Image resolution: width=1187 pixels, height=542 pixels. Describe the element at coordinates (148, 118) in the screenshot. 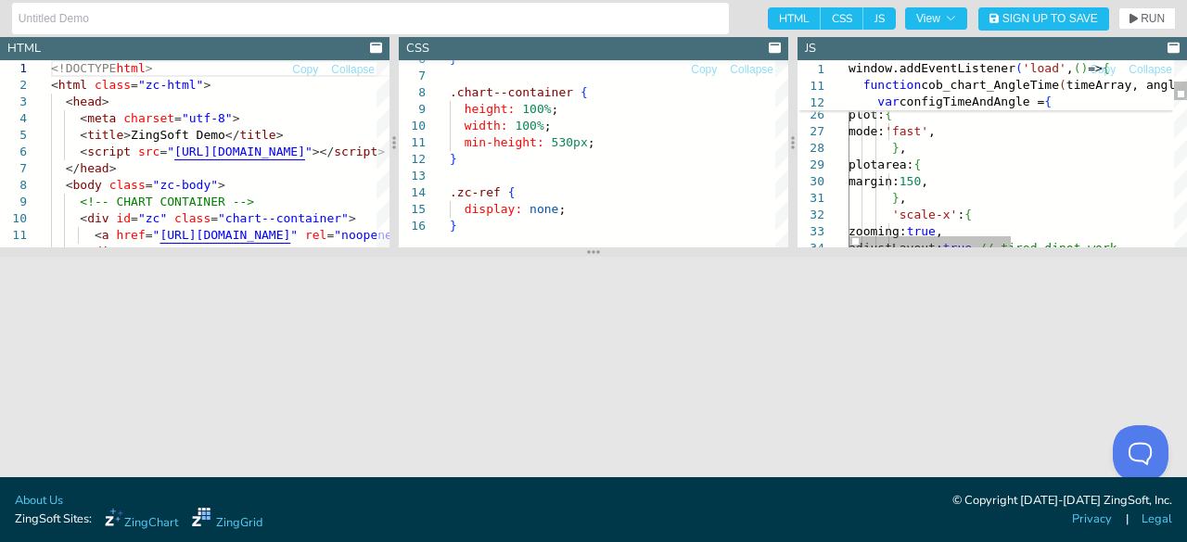

I see `span: charset` at that location.